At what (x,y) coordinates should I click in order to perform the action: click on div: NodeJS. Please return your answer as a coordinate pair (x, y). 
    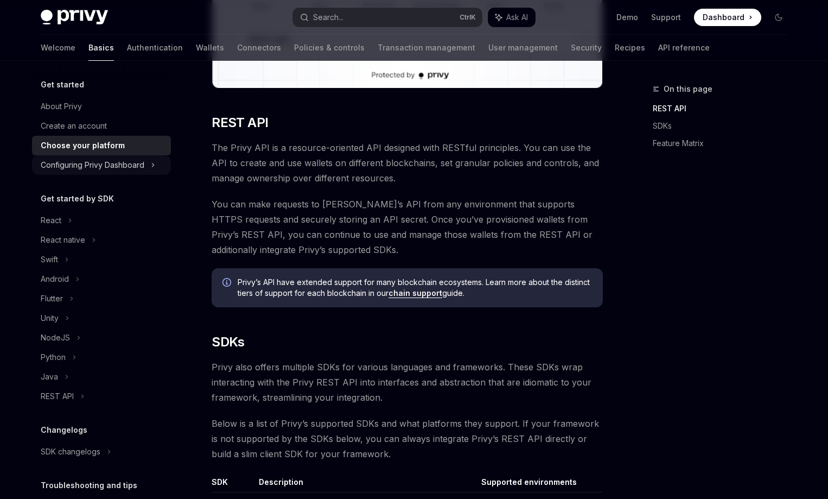
    Looking at the image, I should click on (55, 337).